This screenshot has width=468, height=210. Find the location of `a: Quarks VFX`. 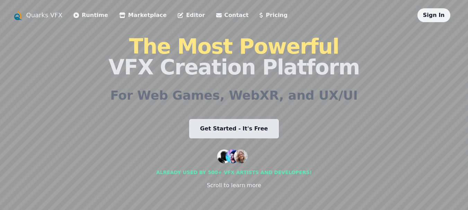

a: Quarks VFX is located at coordinates (44, 15).